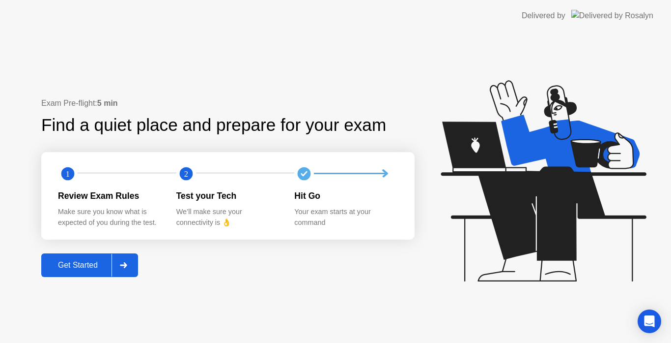 The width and height of the screenshot is (671, 343). What do you see at coordinates (109, 217) in the screenshot?
I see `div: Make sure you know what is expected of you during the test.` at bounding box center [109, 217].